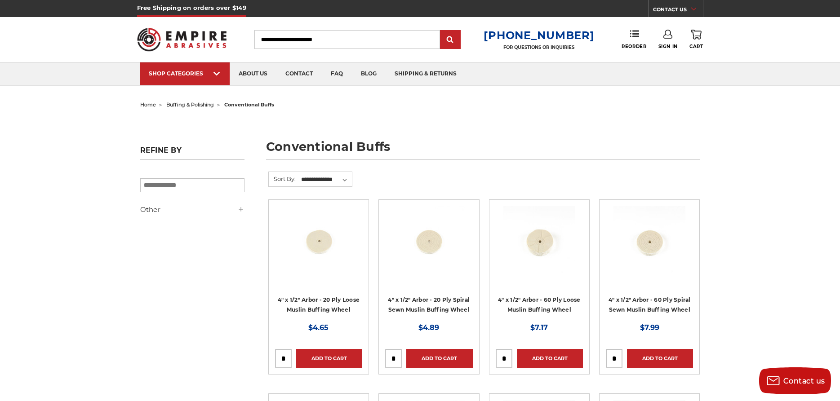 This screenshot has height=401, width=840. I want to click on a: shipping & returns, so click(425, 74).